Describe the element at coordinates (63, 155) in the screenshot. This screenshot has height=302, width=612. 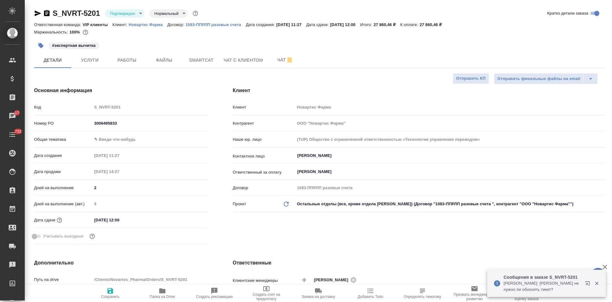
I see `p: Дата создания` at that location.